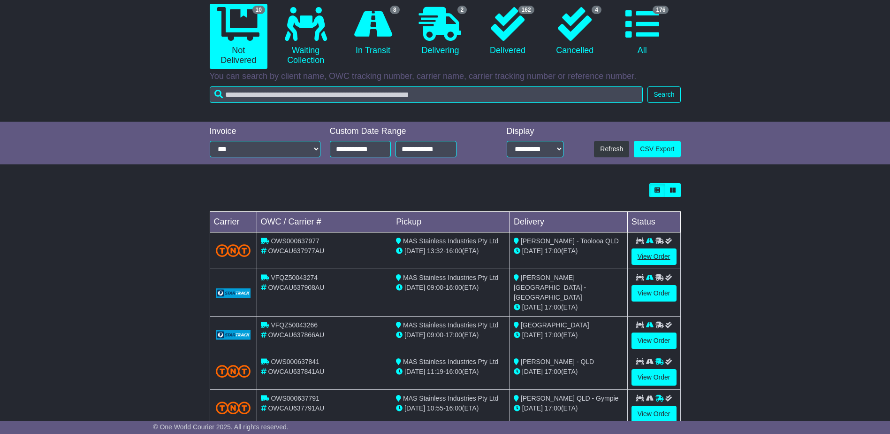  I want to click on span: 162, so click(527, 10).